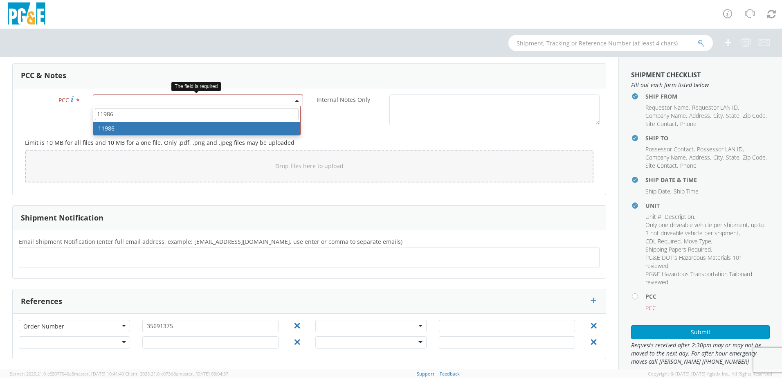 The width and height of the screenshot is (782, 378). What do you see at coordinates (680, 216) in the screenshot?
I see `span: Description` at bounding box center [680, 216].